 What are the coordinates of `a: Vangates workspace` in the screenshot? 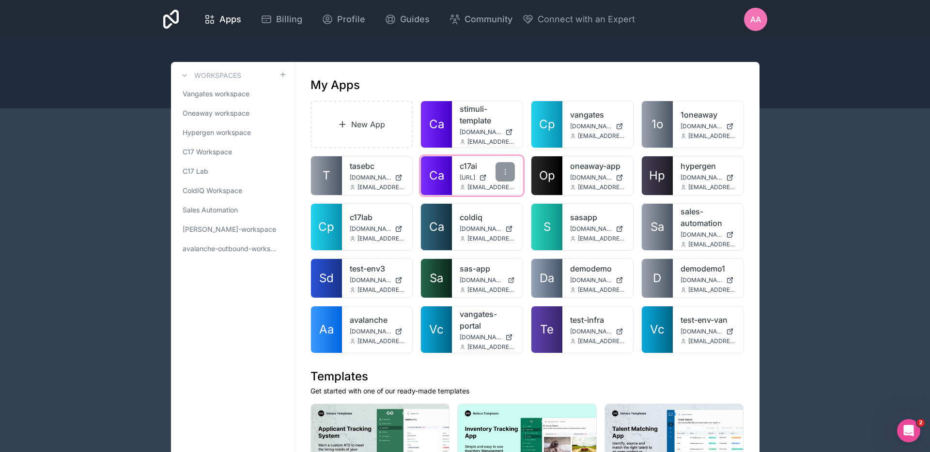 It's located at (233, 94).